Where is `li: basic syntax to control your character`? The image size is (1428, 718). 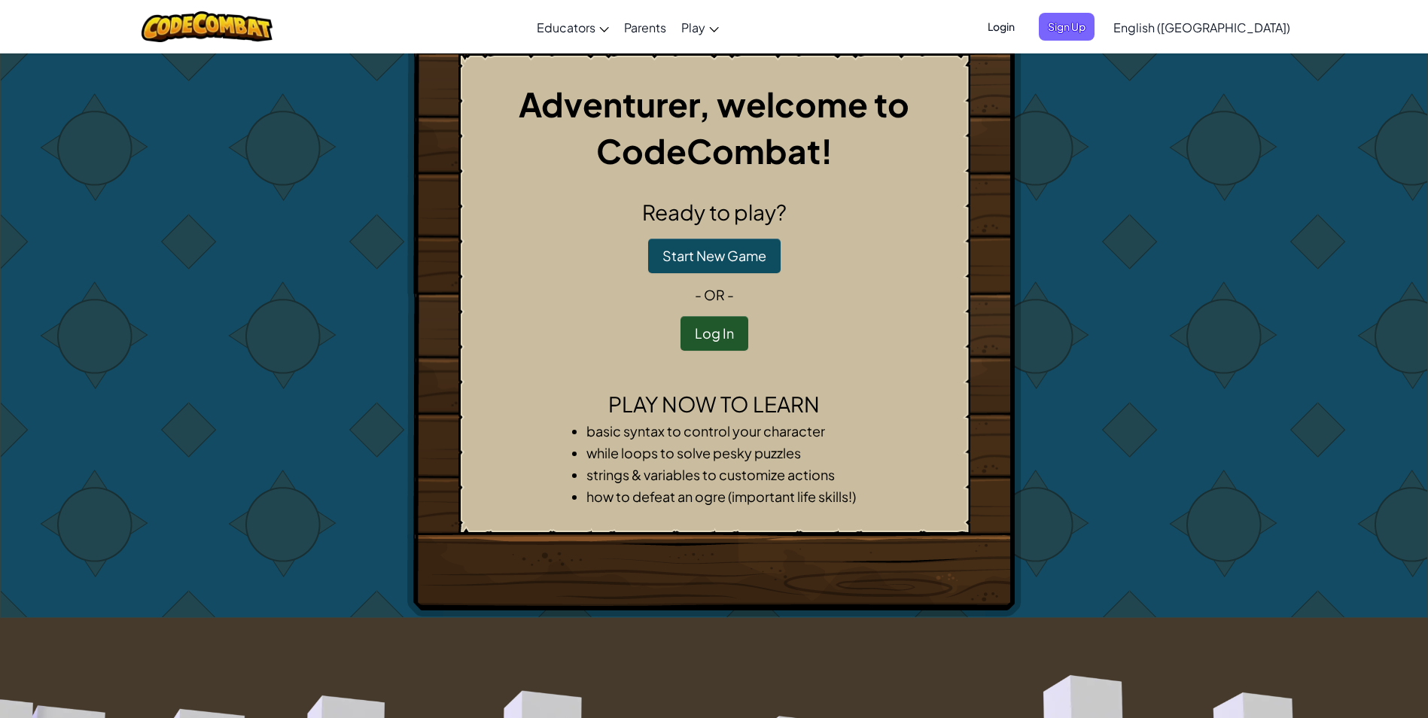 li: basic syntax to control your character is located at coordinates (729, 431).